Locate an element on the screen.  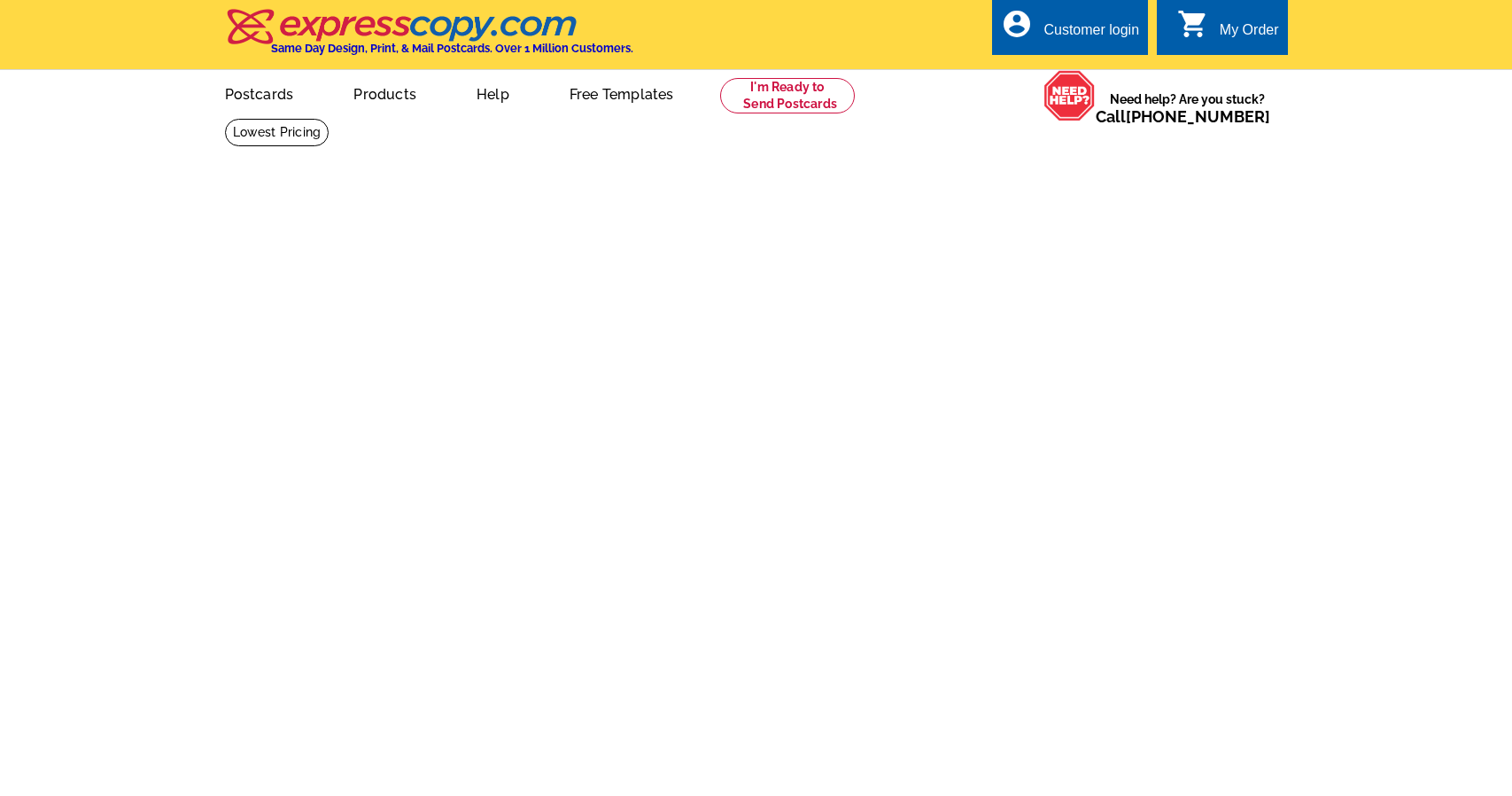
span: Call is located at coordinates (1183, 116).